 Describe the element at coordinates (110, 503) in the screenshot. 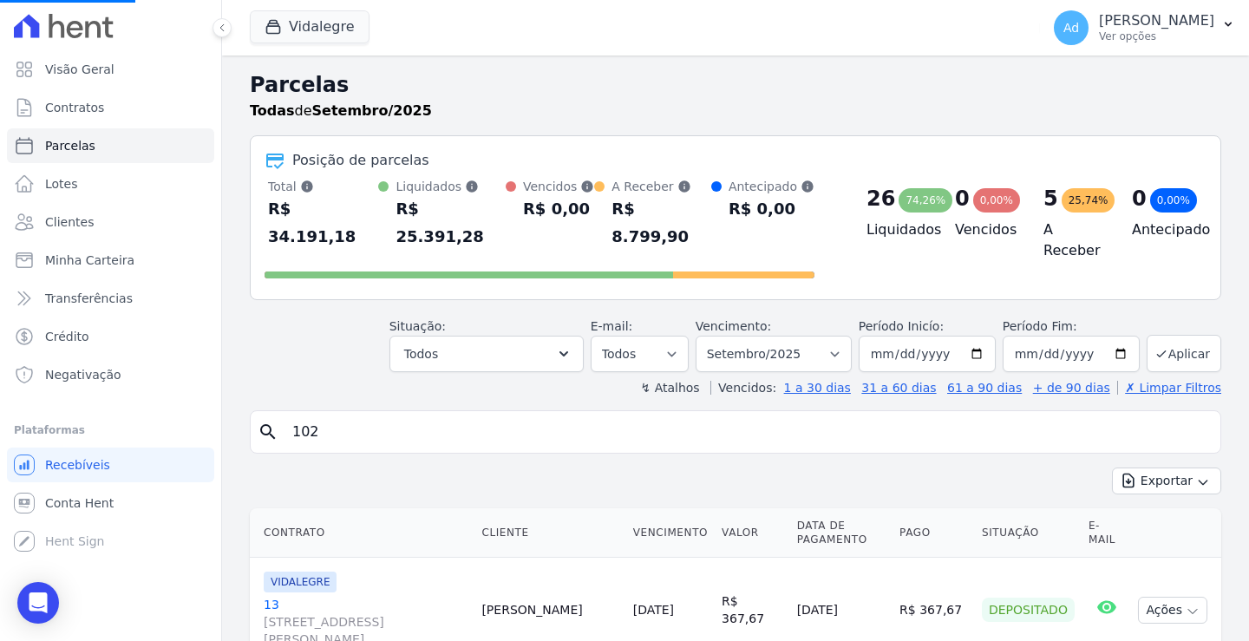

I see `a: Conta Hent` at that location.